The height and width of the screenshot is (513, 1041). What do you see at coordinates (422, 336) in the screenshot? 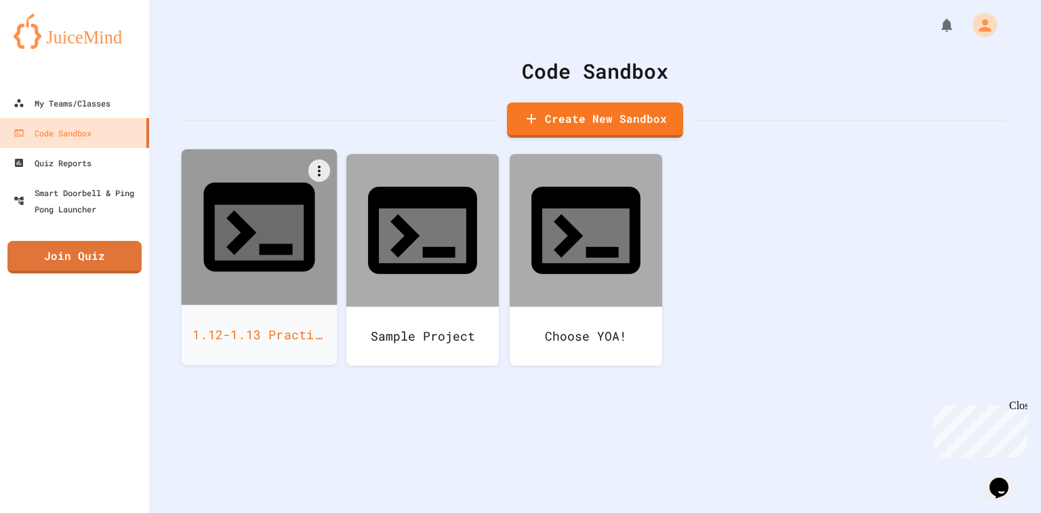
I see `div: Sample Project` at bounding box center [422, 336].